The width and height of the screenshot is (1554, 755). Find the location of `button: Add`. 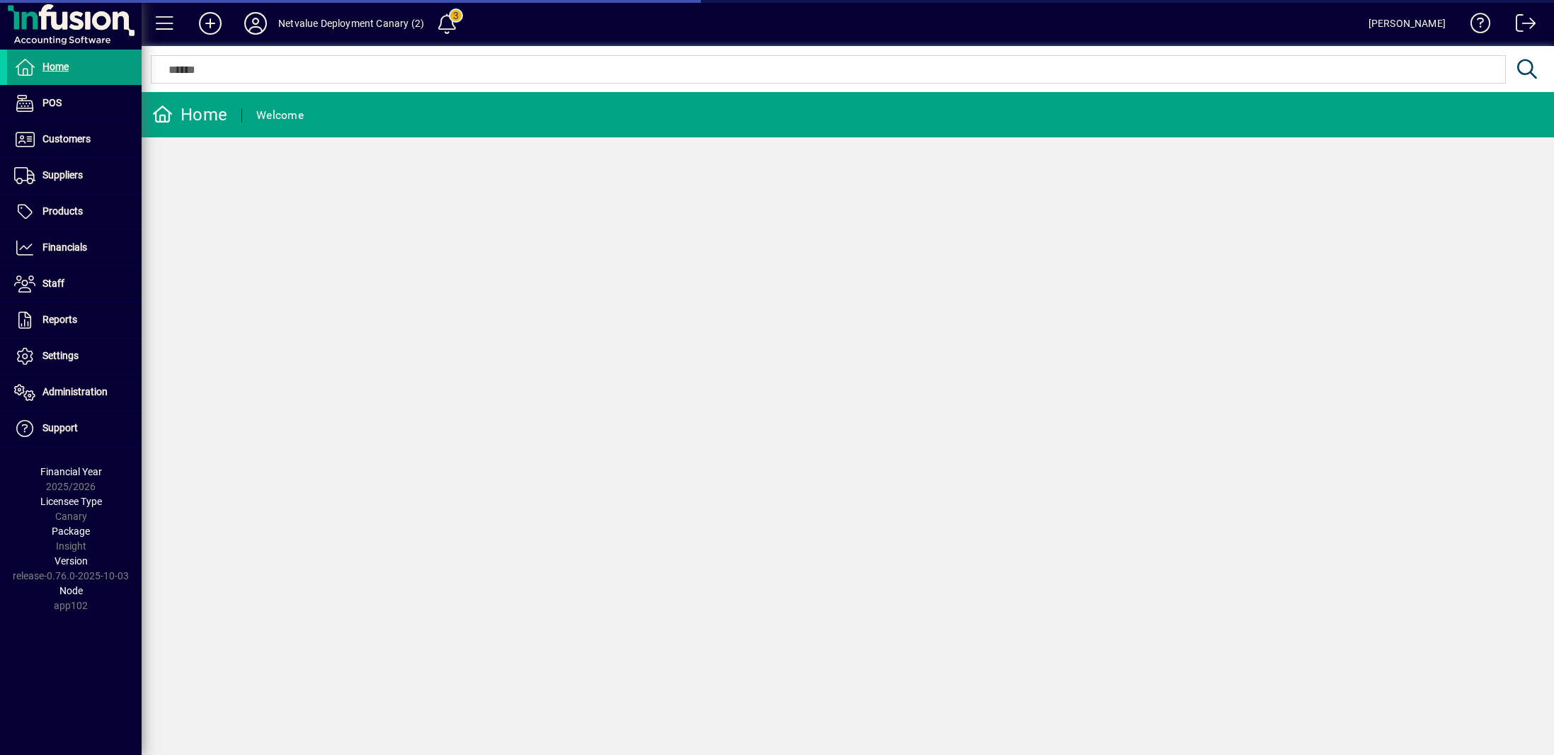

button: Add is located at coordinates (210, 23).